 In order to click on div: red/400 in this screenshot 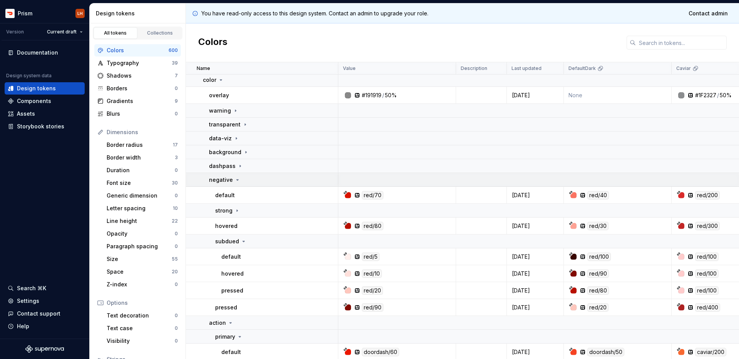, I will do `click(707, 308)`.